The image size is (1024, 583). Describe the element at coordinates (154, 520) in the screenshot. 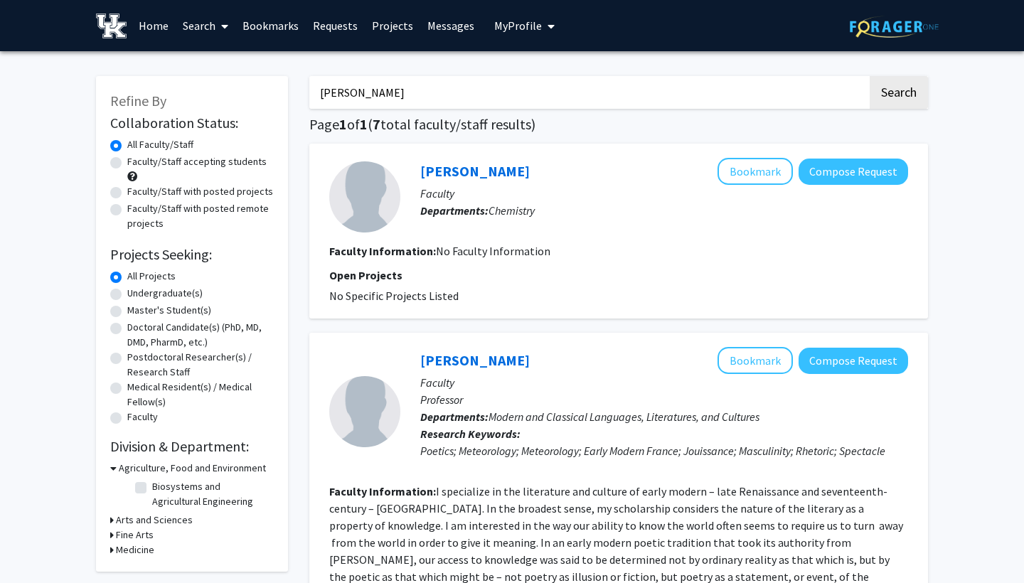

I see `h3: Arts and Sciences` at that location.